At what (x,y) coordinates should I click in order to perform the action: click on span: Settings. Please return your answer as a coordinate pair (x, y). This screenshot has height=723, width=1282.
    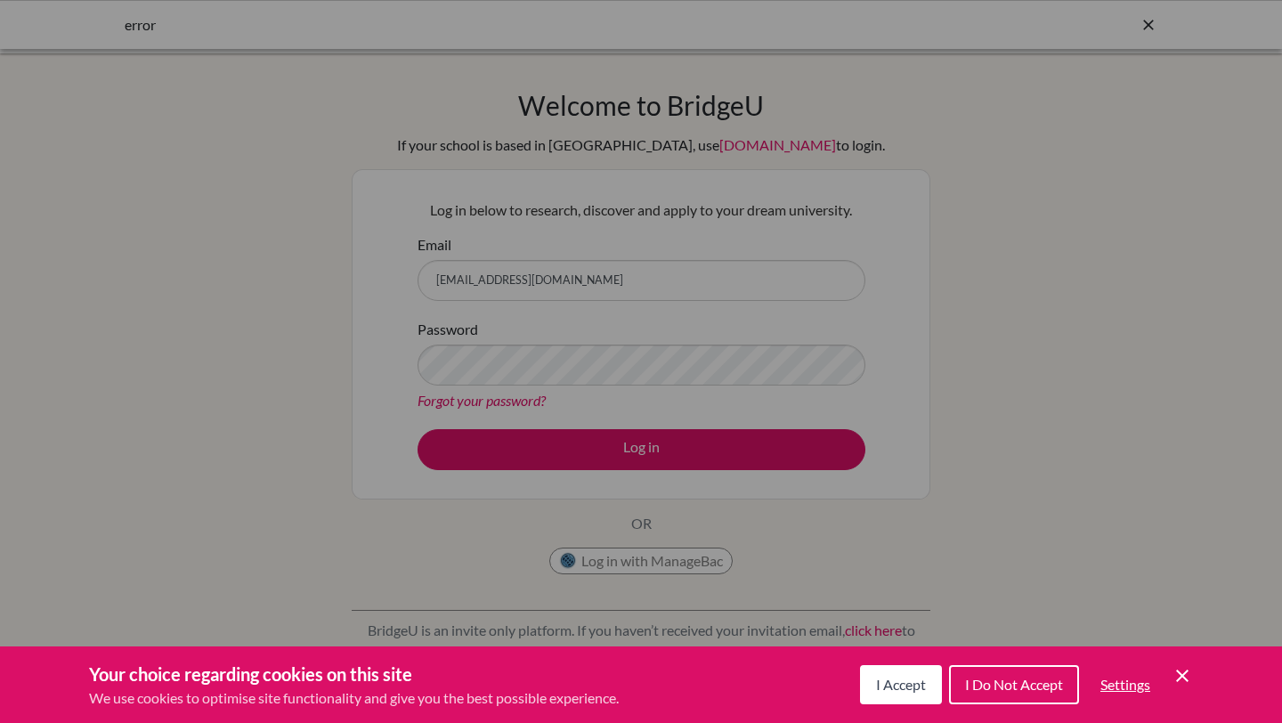
    Looking at the image, I should click on (1125, 684).